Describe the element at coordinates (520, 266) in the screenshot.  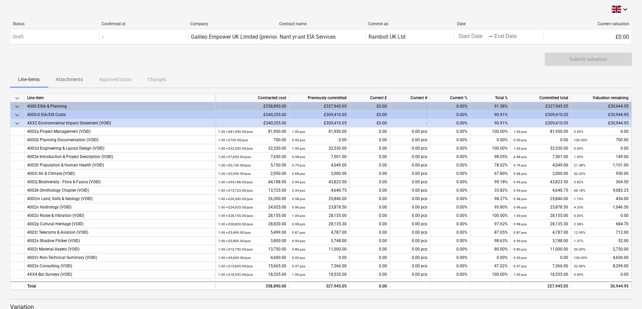
I see `small: 0.47 pcs` at that location.